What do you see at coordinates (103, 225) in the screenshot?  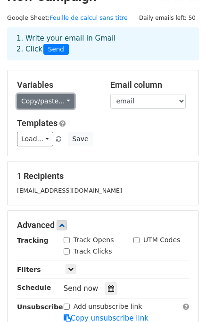 I see `h5: Advanced` at bounding box center [103, 225].